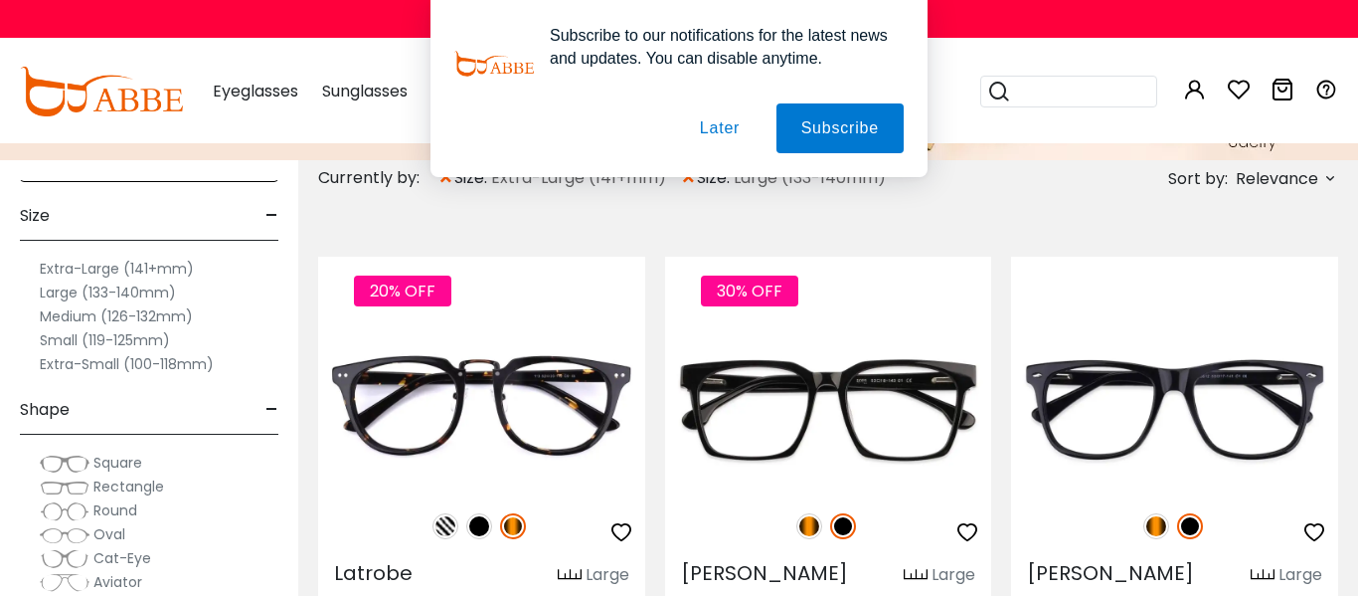  Describe the element at coordinates (481, 410) in the screenshot. I see `img: Tortoise Latrobe - Acetate ,Adjust Nose Pads` at that location.